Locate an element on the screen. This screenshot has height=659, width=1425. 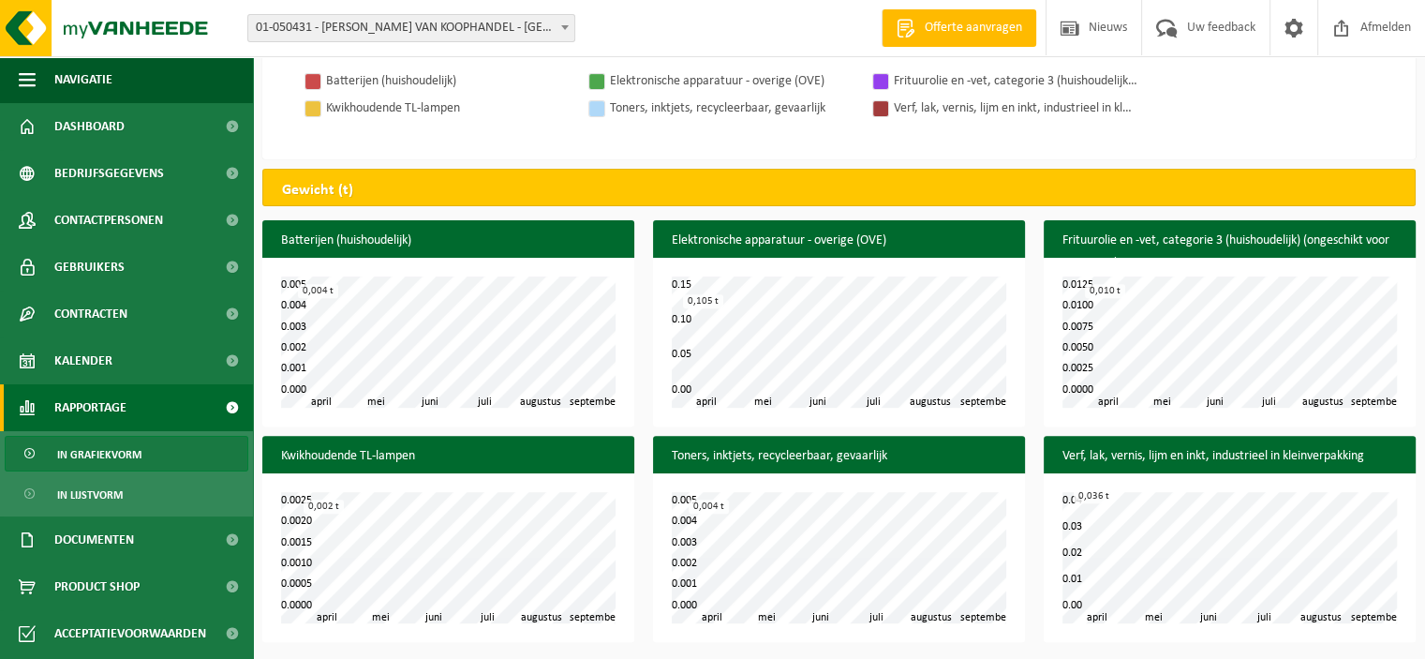
h3: Kwikhoudende TL-lampen is located at coordinates (448, 456).